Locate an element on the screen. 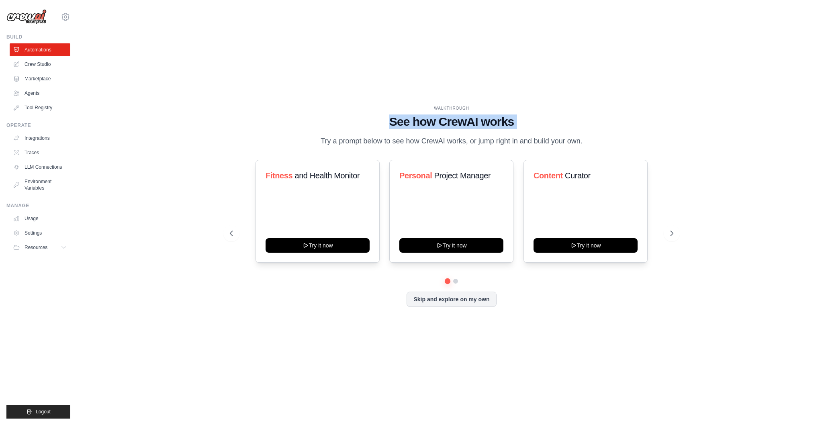  span: and Health Monitor is located at coordinates (327, 176).